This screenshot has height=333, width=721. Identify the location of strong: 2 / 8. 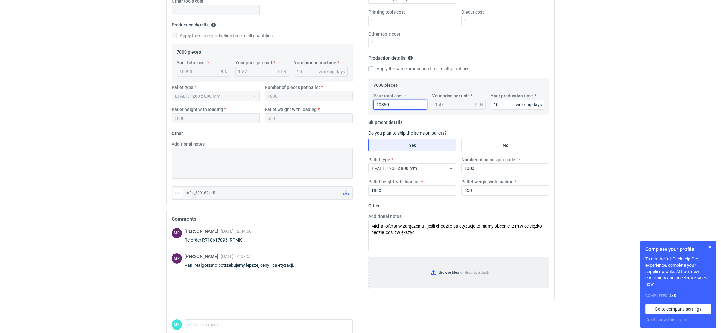
(672, 295).